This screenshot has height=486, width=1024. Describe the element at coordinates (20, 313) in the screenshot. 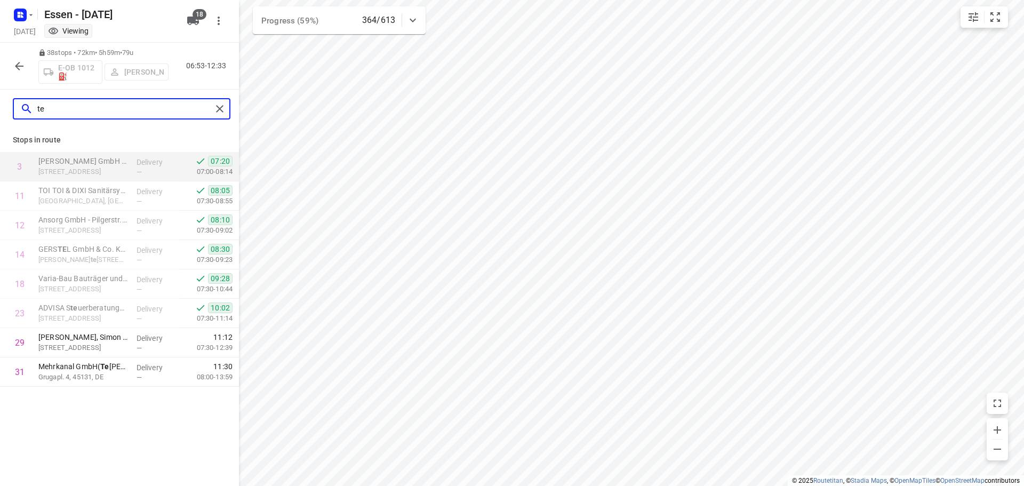

I see `div: 23` at that location.